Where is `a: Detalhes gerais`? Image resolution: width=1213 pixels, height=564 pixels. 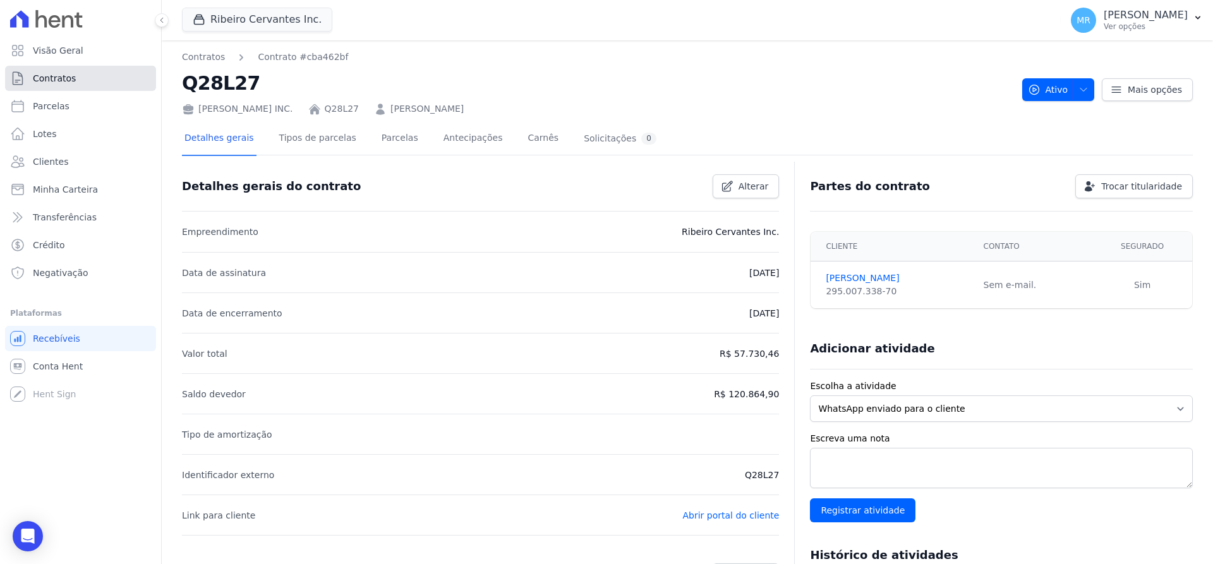
a: Detalhes gerais is located at coordinates (219, 139).